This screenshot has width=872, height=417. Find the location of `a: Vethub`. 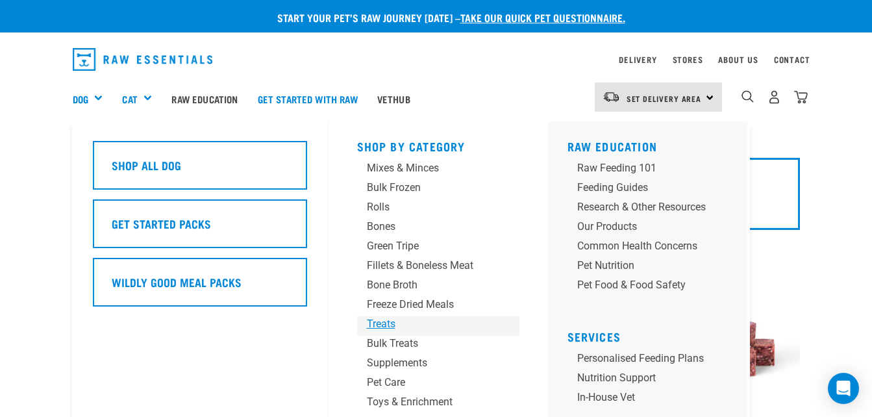

a: Vethub is located at coordinates (394, 99).